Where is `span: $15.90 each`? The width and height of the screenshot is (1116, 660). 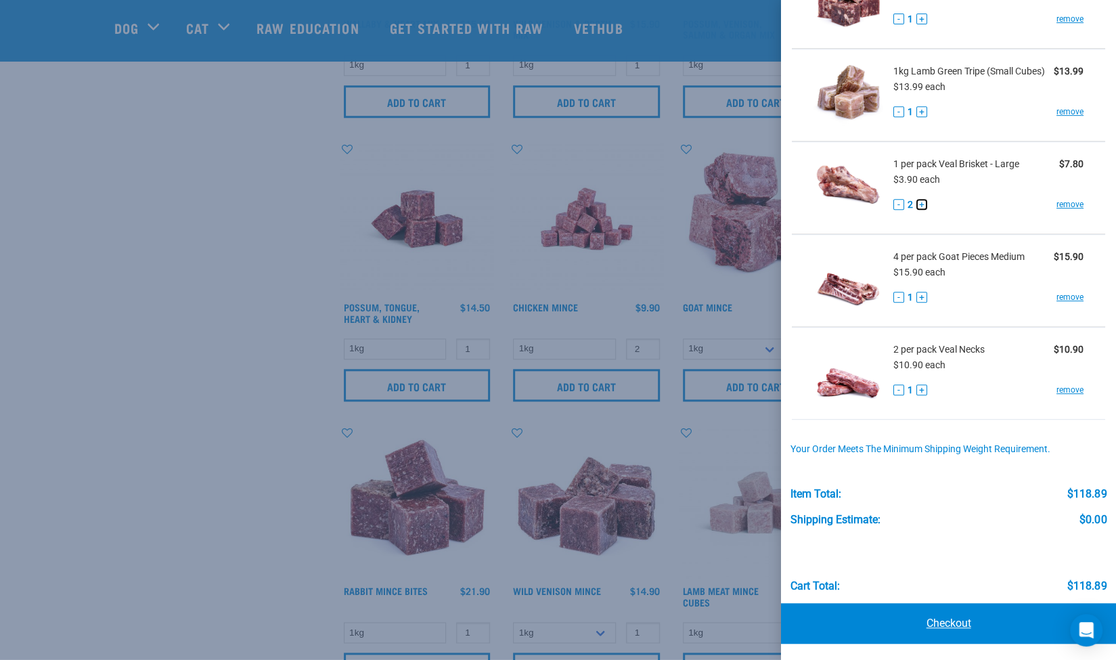
span: $15.90 each is located at coordinates (919, 272).